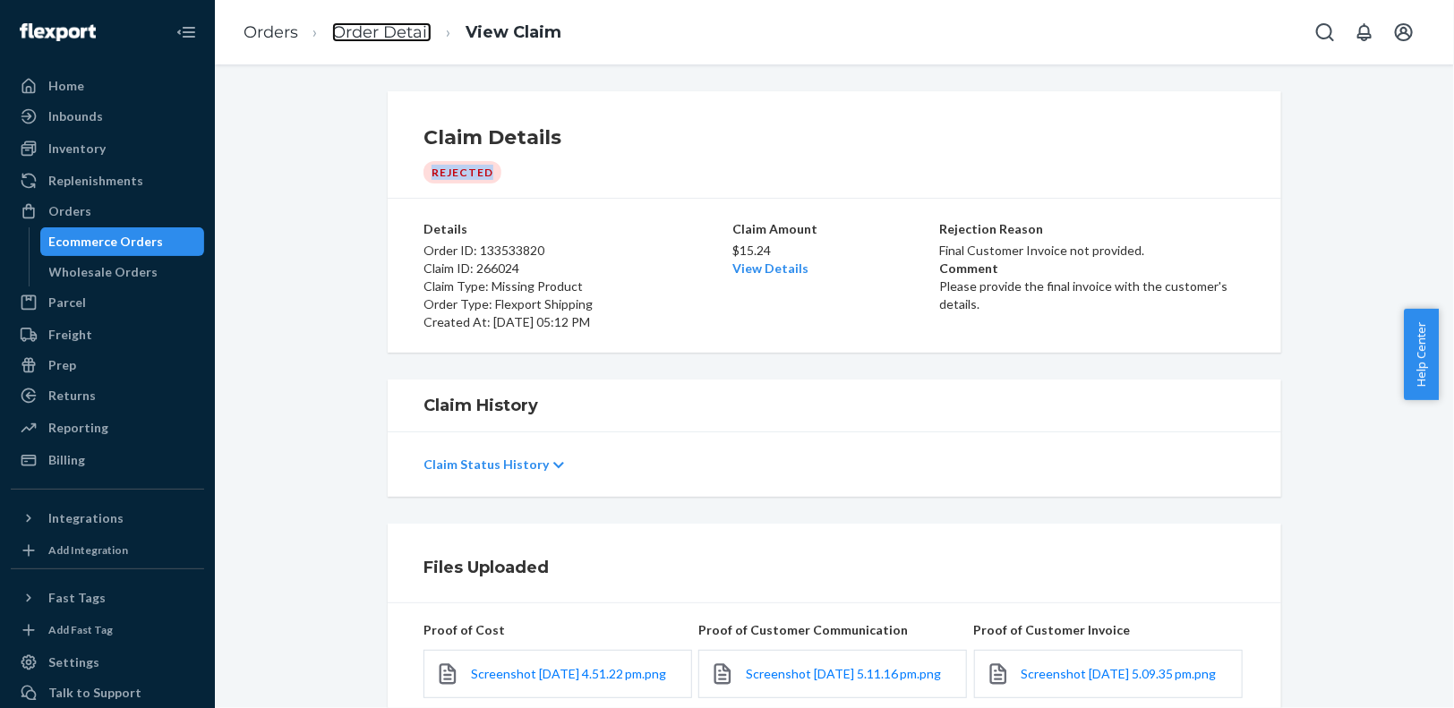 The width and height of the screenshot is (1454, 708). I want to click on a: View Claim, so click(513, 32).